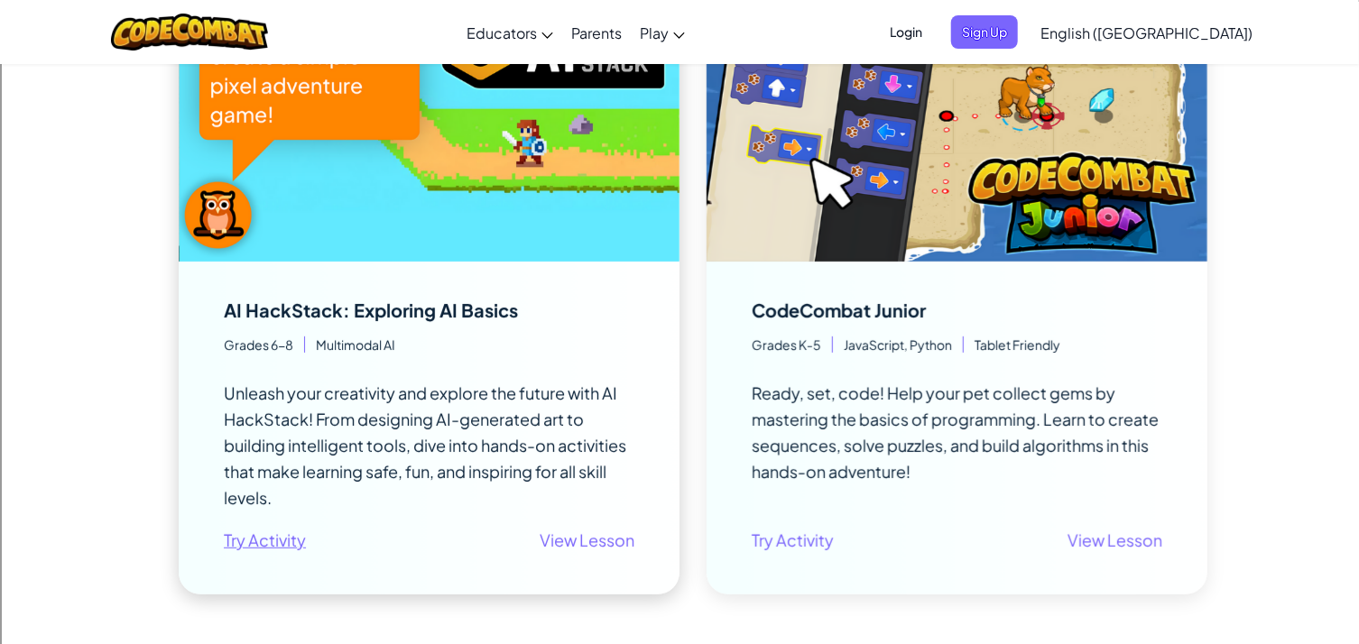  What do you see at coordinates (502, 32) in the screenshot?
I see `span: Educators` at bounding box center [502, 32].